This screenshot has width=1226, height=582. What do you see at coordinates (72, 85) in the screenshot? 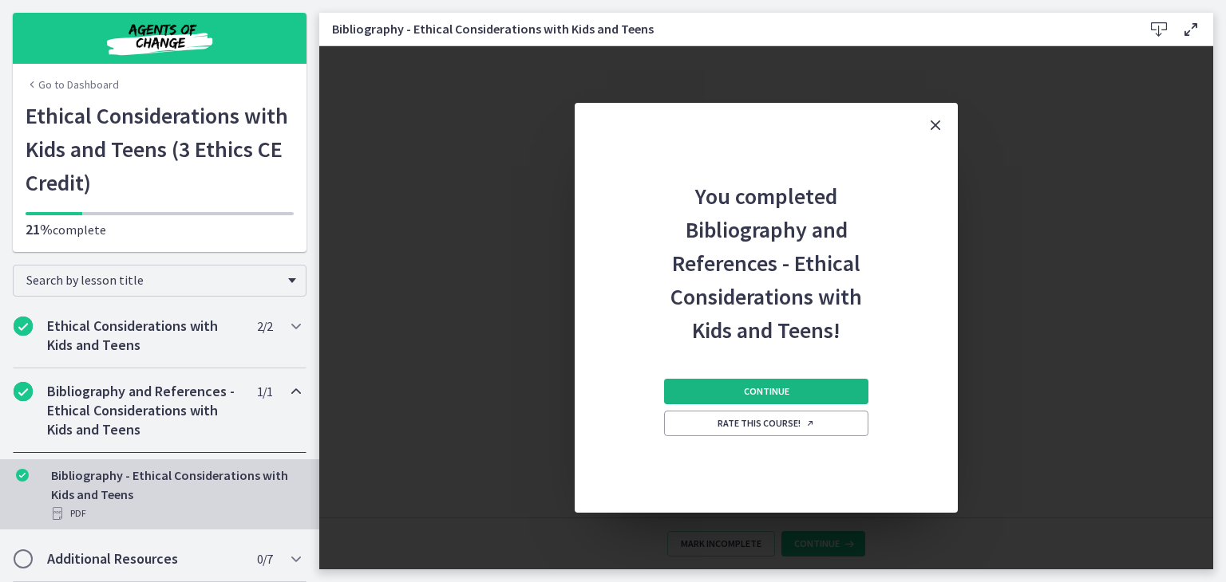
I see `a: Go to Dashboard` at bounding box center [72, 85].